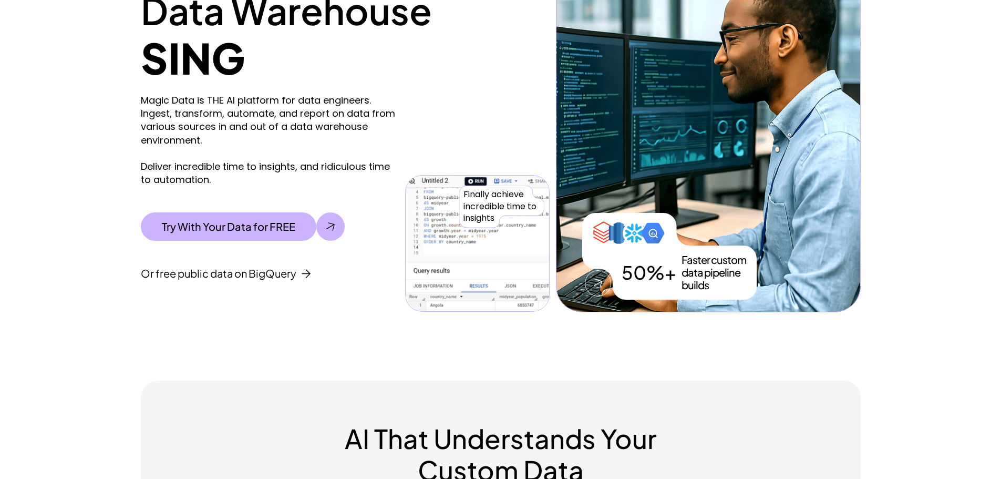  I want to click on p: Magic Data is THE AI platform for data engineers. Ingest, transform, automate, and report on data..., so click(270, 140).